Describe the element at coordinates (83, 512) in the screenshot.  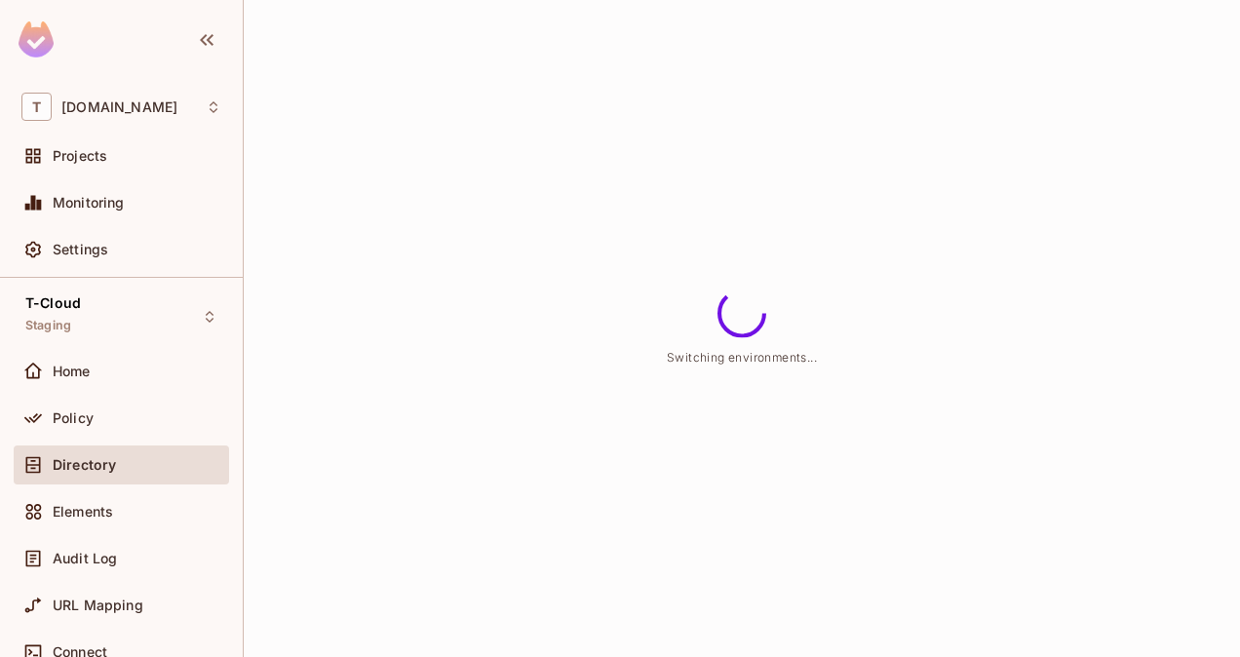
I see `span: Elements` at that location.